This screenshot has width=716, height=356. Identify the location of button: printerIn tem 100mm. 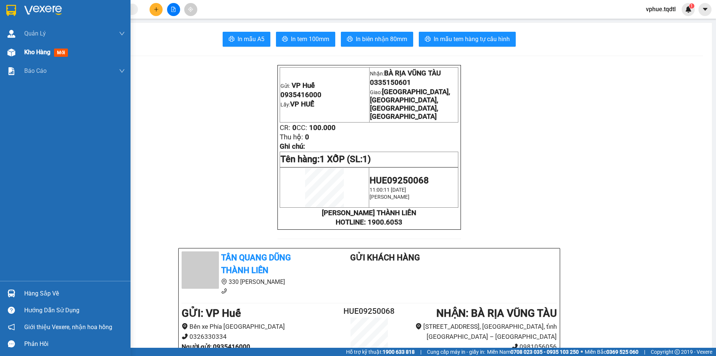
(306, 39).